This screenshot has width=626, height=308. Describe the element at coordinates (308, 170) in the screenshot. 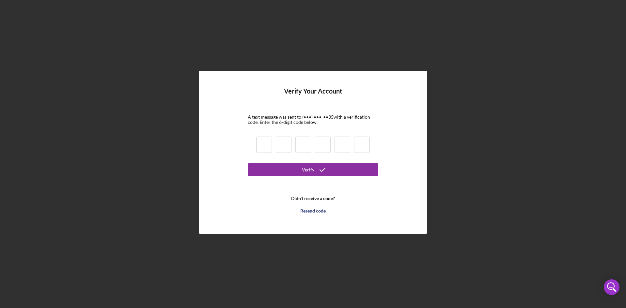

I see `div: Verify` at that location.